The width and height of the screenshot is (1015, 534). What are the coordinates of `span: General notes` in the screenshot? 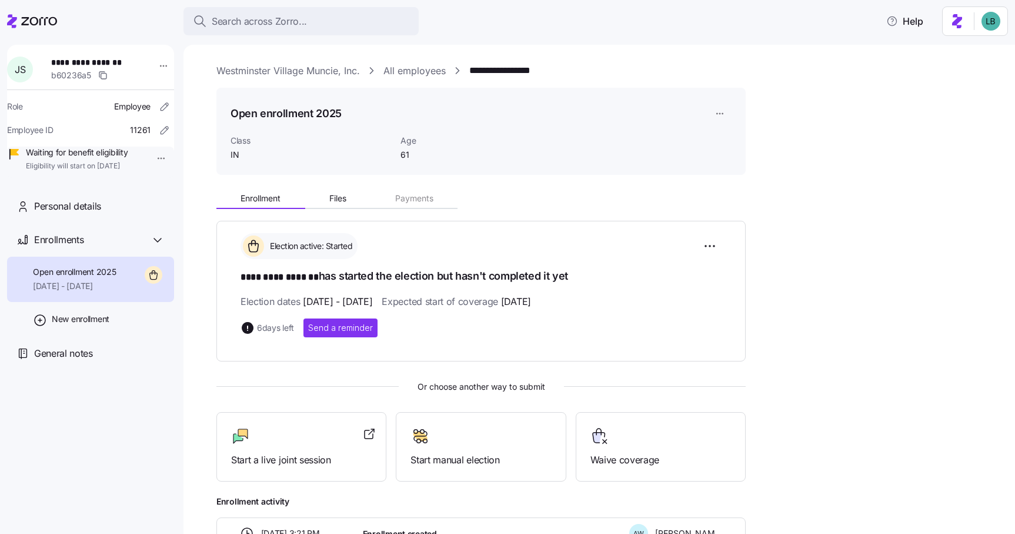 It's located at (64, 353).